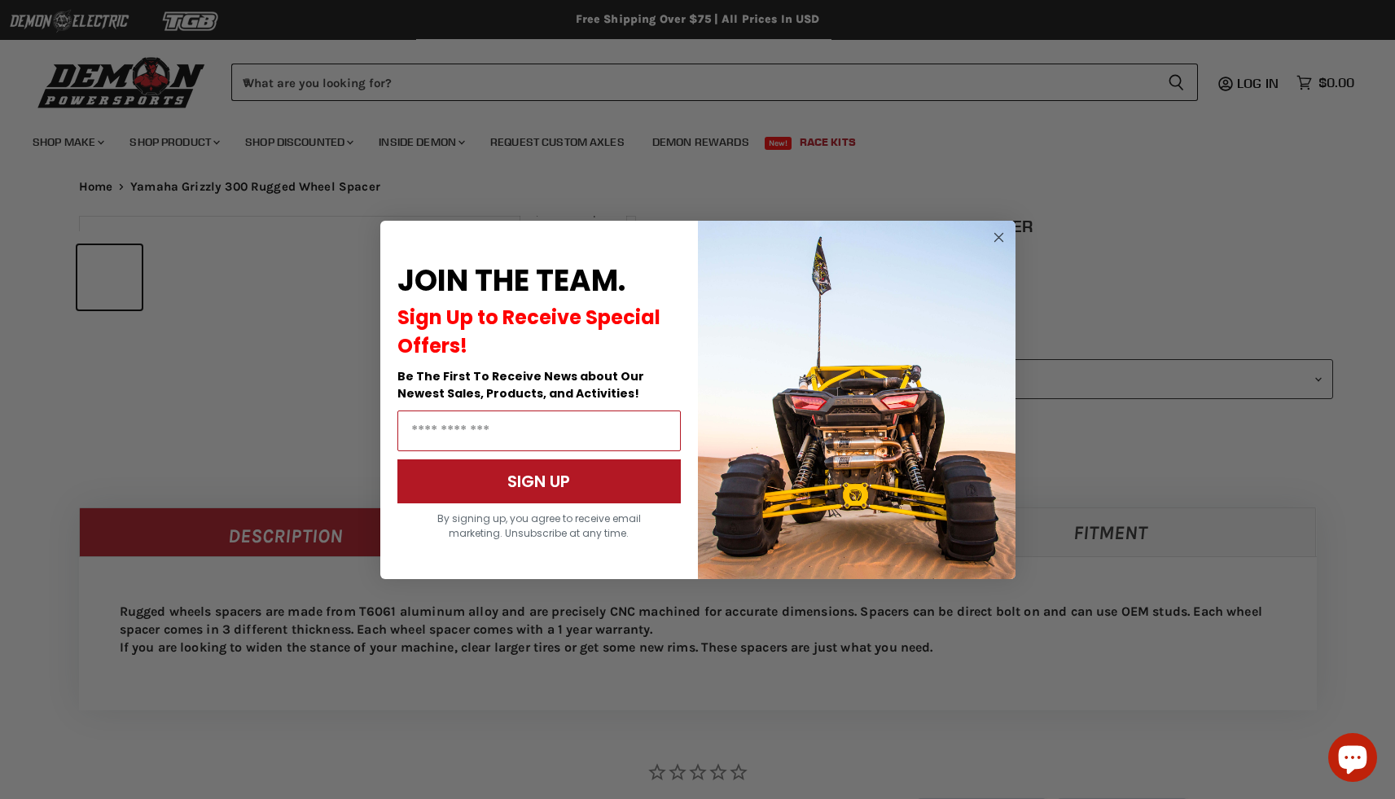 The width and height of the screenshot is (1395, 799). I want to click on img: a9095488-b6e7-41ba-879d-588abfab540b.jpeg, so click(856, 400).